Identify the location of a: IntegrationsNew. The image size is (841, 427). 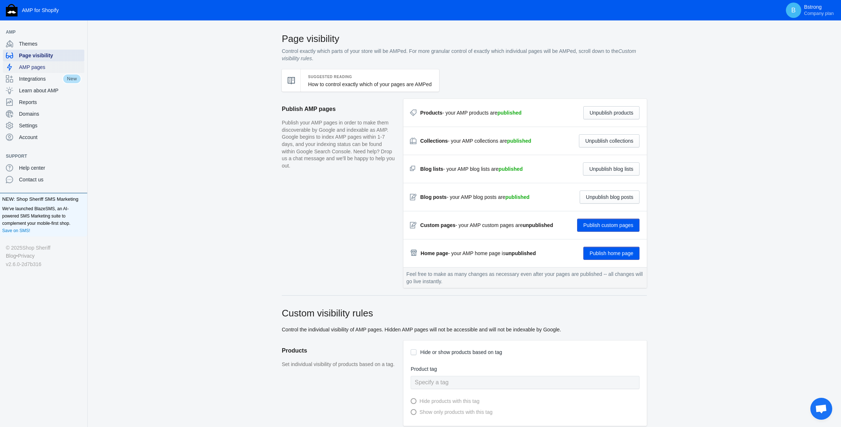
(43, 79).